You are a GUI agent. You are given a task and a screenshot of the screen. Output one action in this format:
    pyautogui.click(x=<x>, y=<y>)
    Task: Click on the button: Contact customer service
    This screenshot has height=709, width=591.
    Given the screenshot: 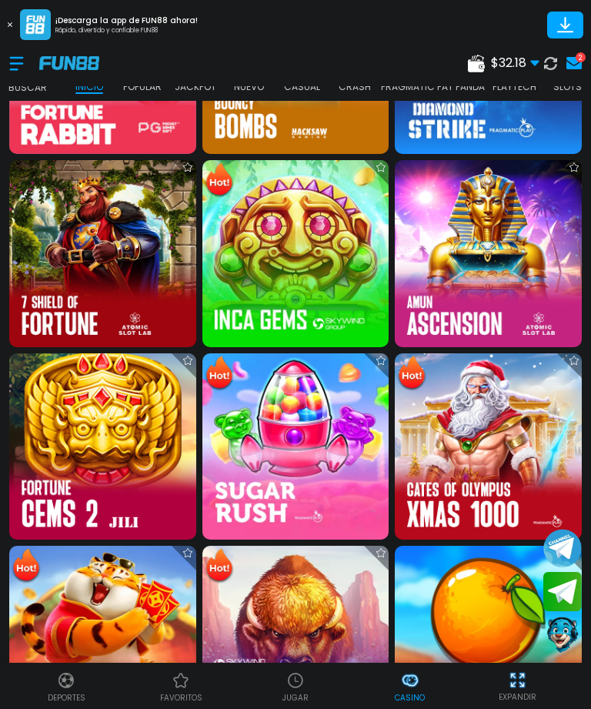 What is the action you would take?
    pyautogui.click(x=563, y=635)
    